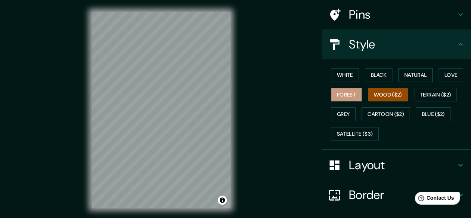  Describe the element at coordinates (433, 114) in the screenshot. I see `button: Blue ($2)` at that location.